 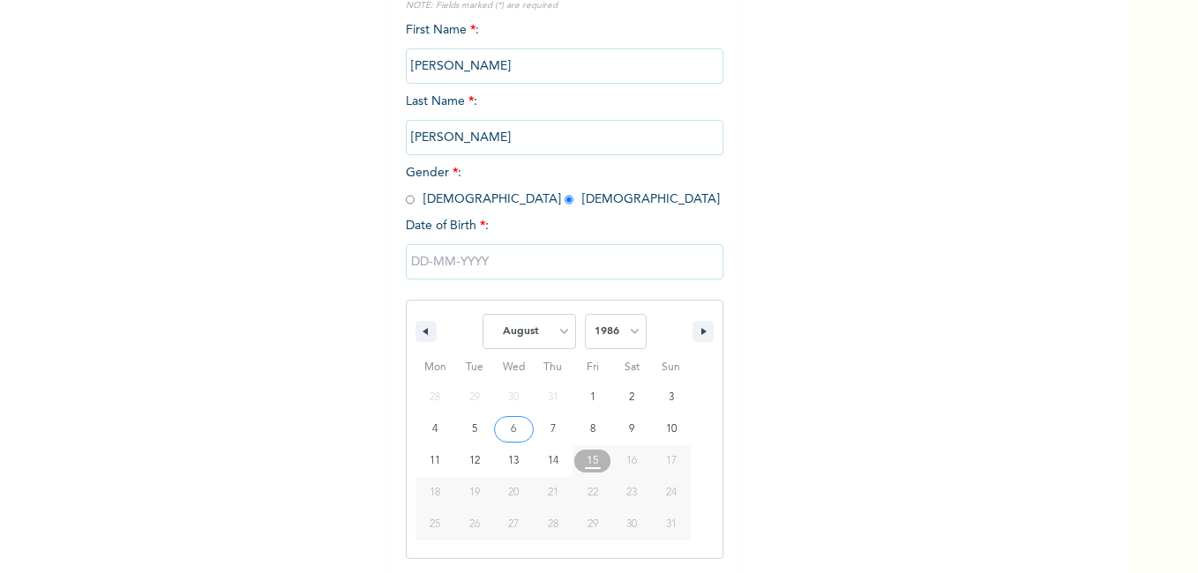 What do you see at coordinates (632, 398) in the screenshot?
I see `span: 2` at bounding box center [632, 398].